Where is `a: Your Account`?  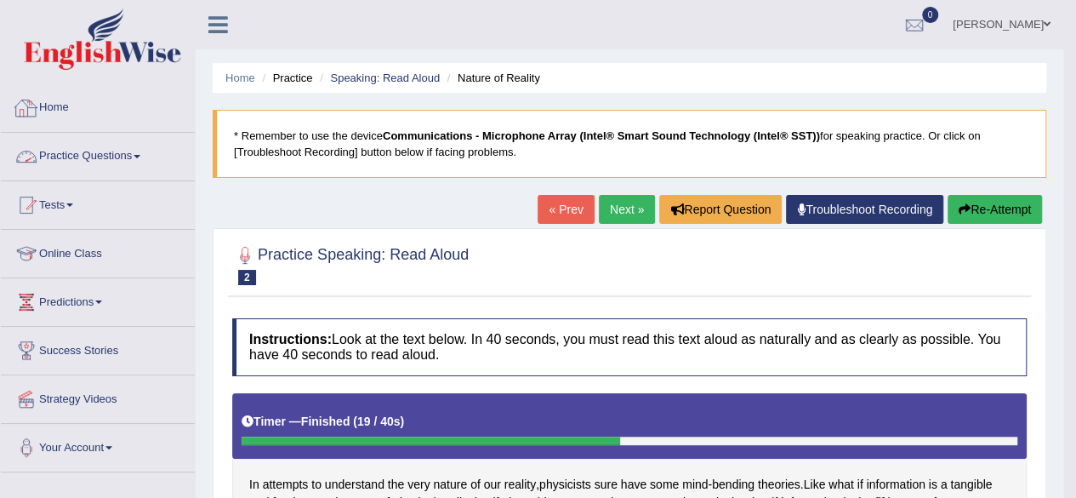 a: Your Account is located at coordinates (98, 445).